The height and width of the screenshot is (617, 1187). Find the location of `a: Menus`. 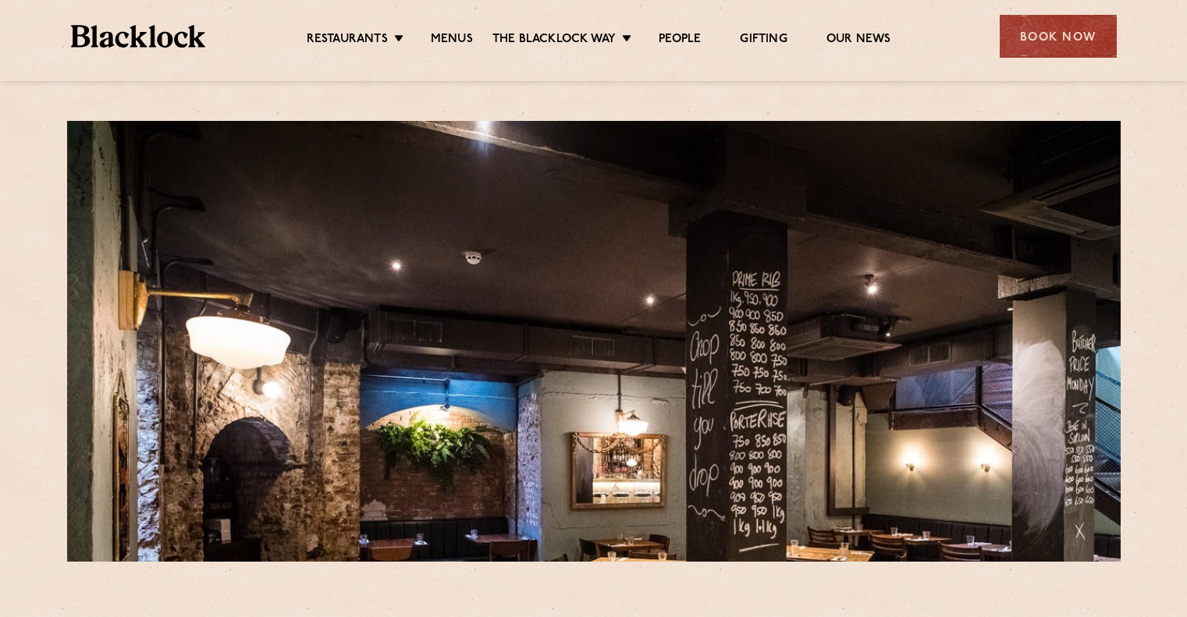

a: Menus is located at coordinates (452, 41).